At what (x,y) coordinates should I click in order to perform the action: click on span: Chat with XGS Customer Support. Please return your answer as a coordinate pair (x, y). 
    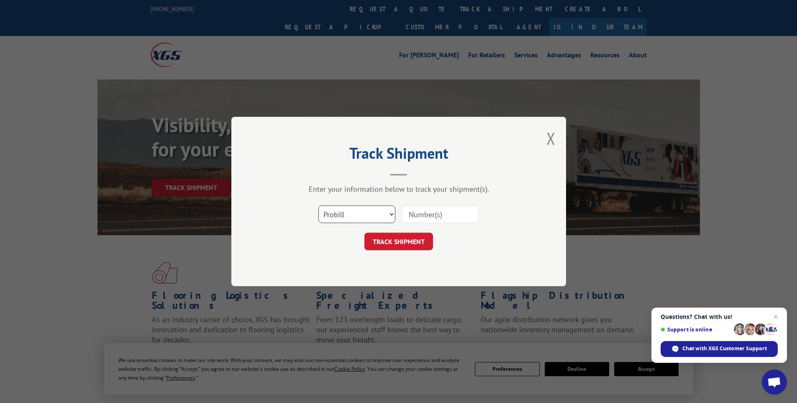
    Looking at the image, I should click on (724, 348).